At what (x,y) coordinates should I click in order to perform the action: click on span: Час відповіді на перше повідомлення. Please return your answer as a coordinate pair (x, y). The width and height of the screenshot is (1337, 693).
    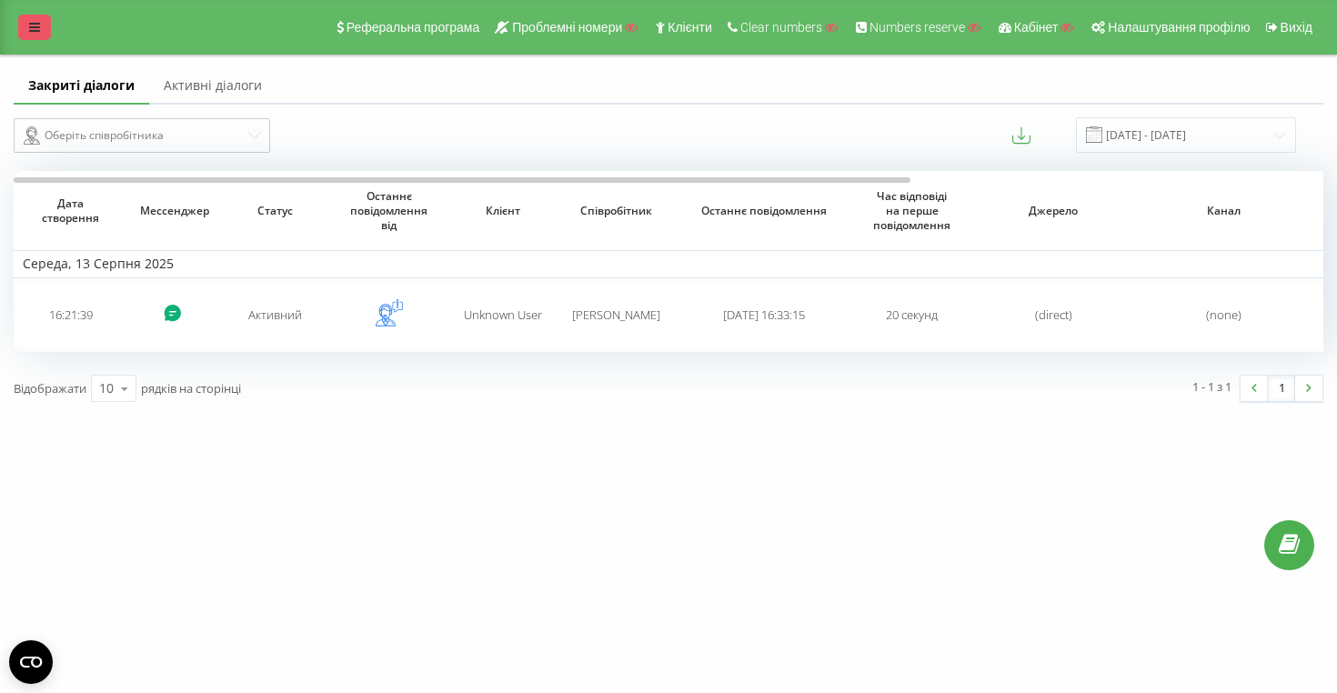
    Looking at the image, I should click on (911, 210).